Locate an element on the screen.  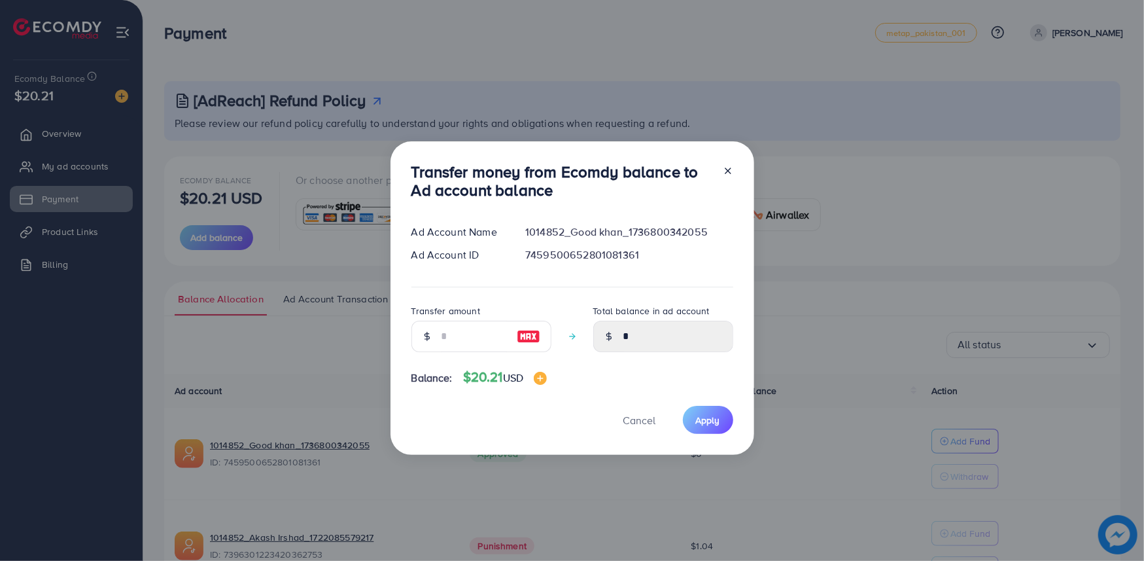
span: Cancel is located at coordinates (640, 420).